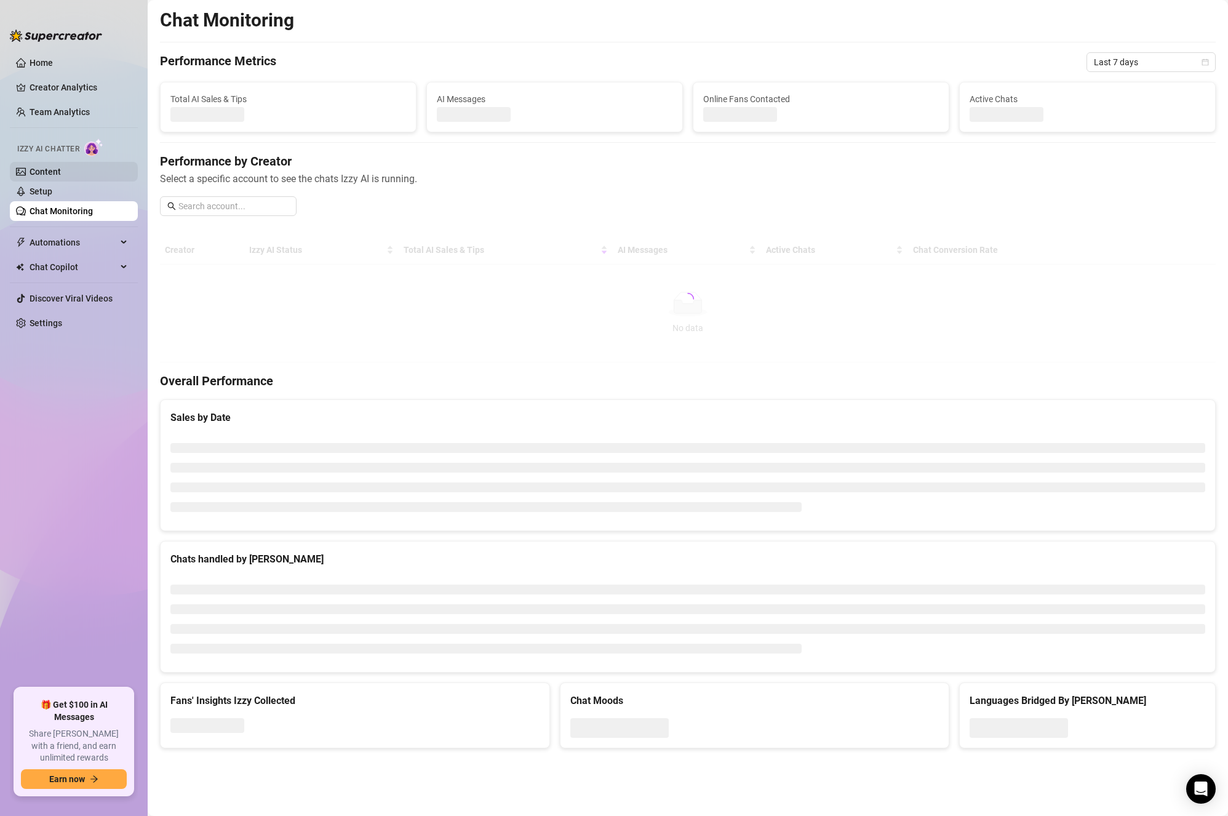  What do you see at coordinates (1201, 789) in the screenshot?
I see `div: Open Intercom Messenger` at bounding box center [1201, 789].